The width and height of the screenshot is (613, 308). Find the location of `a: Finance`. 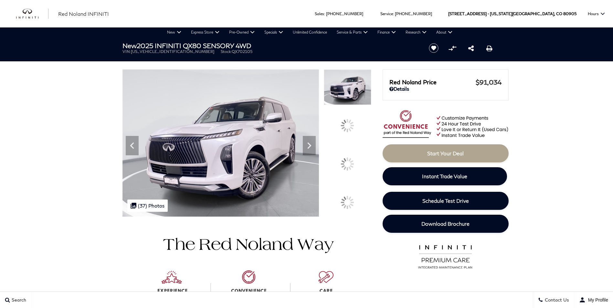

a: Finance is located at coordinates (387, 32).